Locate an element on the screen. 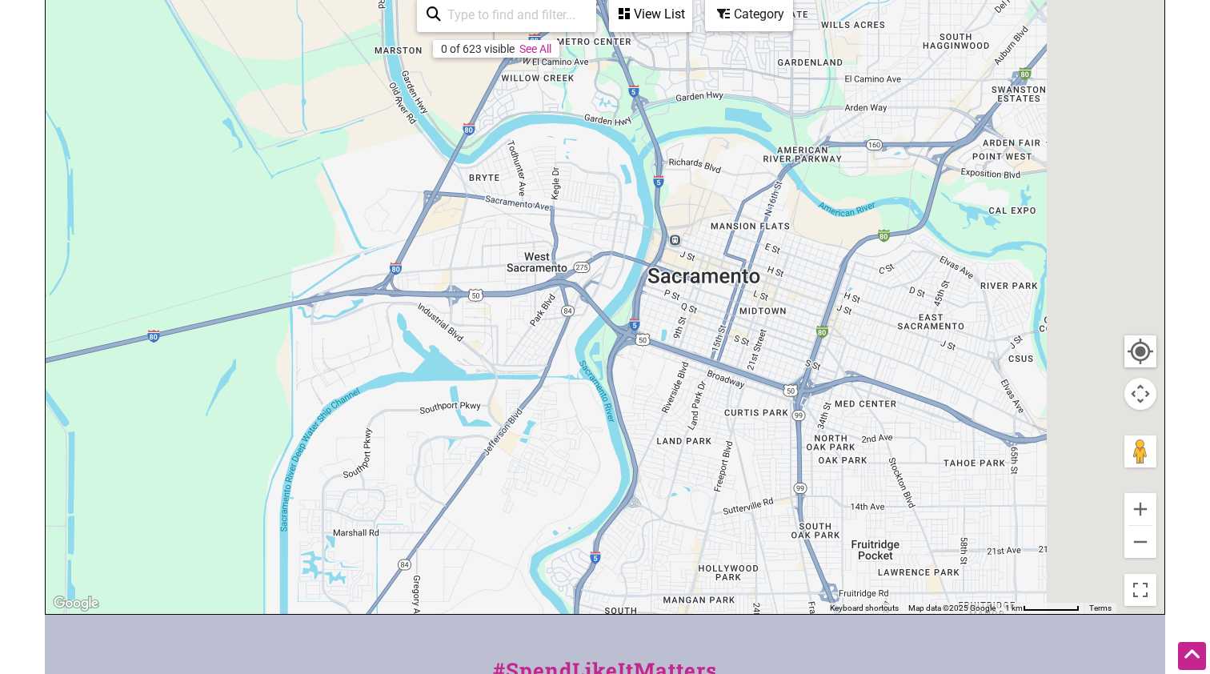 This screenshot has width=1210, height=674. button: Toggle fullscreen view is located at coordinates (1140, 590).